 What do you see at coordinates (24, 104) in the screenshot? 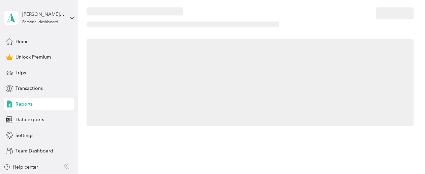
I see `span: Reports` at bounding box center [24, 104].